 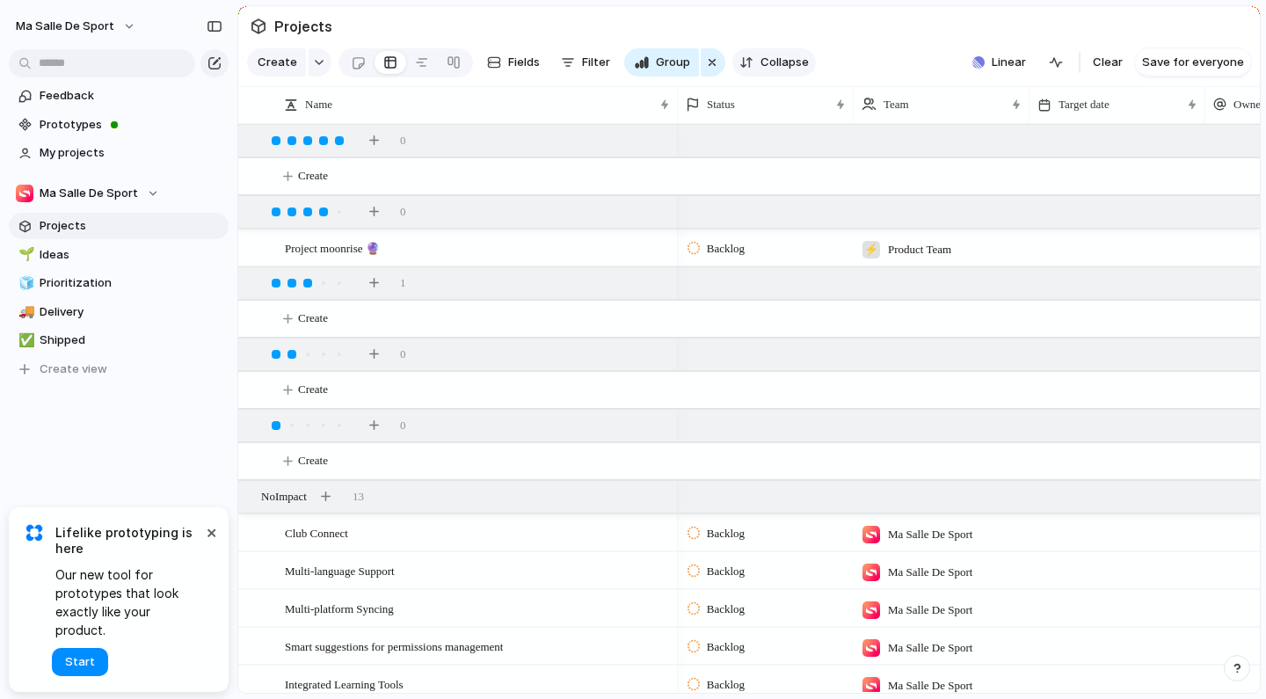 I want to click on span: Target date, so click(x=1084, y=105).